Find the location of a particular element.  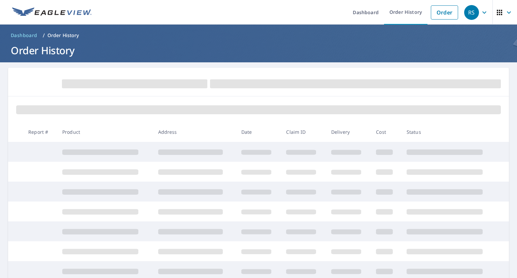

th: Product is located at coordinates (105, 132).